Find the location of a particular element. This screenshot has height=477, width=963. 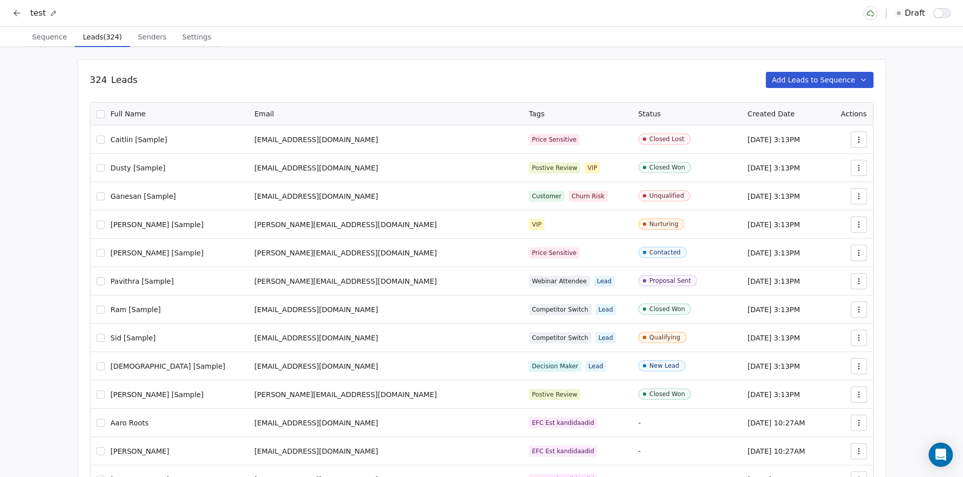

div: Contacted is located at coordinates (666, 252).